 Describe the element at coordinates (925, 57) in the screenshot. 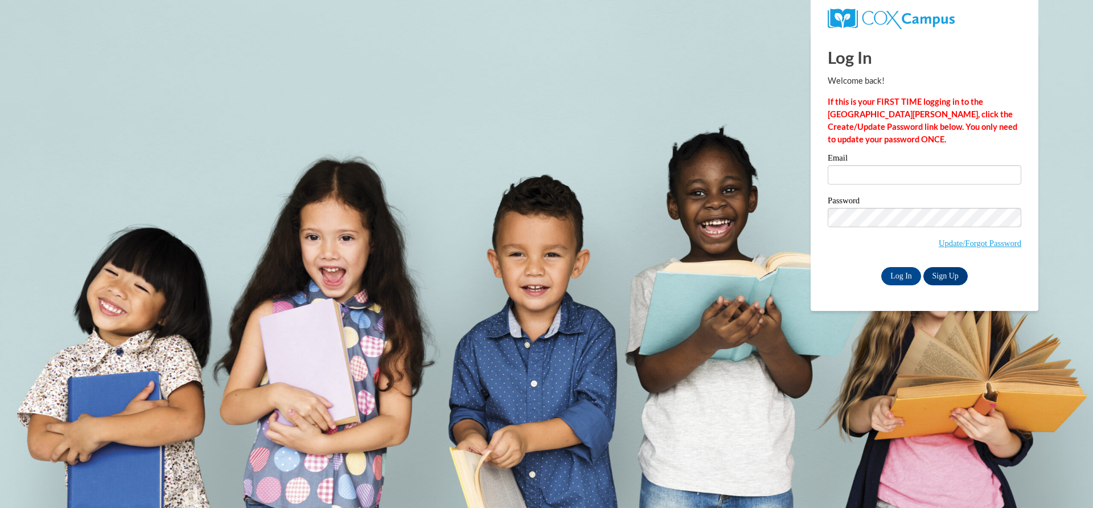

I see `h1: Log In` at that location.